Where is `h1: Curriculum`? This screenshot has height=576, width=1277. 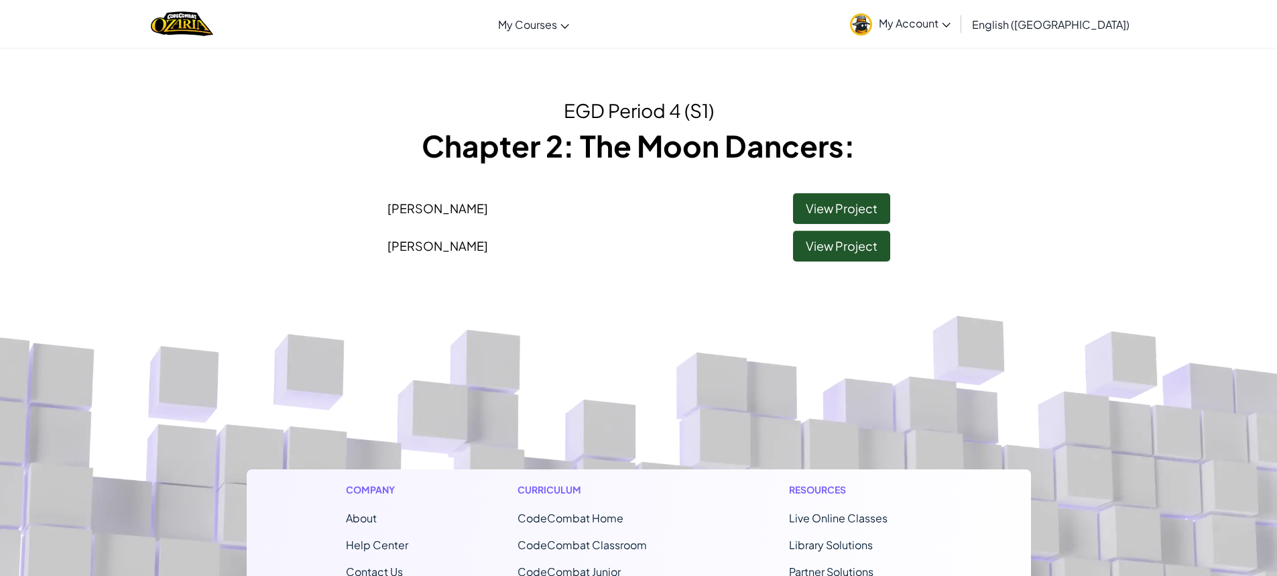 h1: Curriculum is located at coordinates (599, 490).